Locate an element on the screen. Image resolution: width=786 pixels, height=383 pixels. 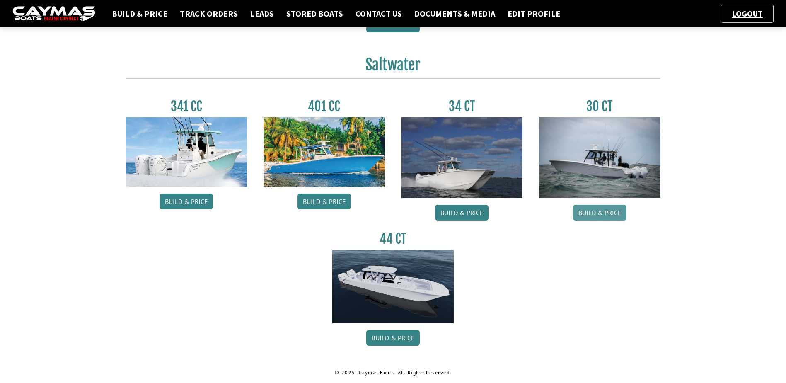
a: Edit Profile is located at coordinates (534, 14).